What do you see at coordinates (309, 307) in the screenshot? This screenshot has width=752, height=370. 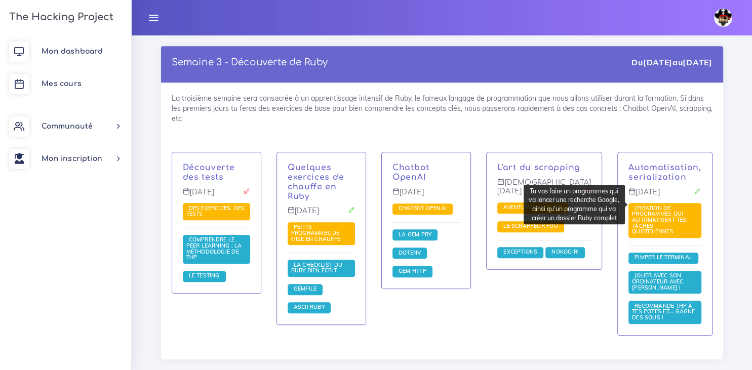 I see `a: ASCII Ruby` at bounding box center [309, 307].